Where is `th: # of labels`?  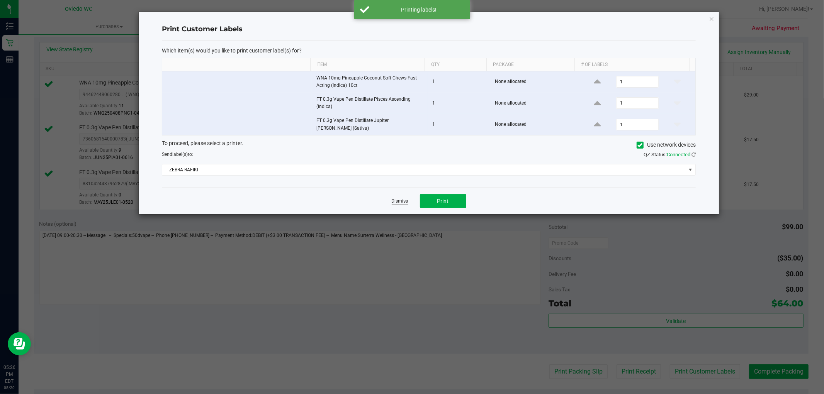 th: # of labels is located at coordinates (631, 65).